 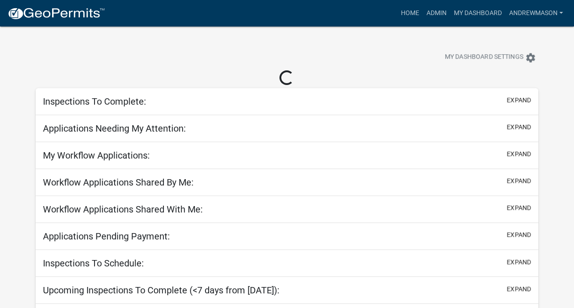 What do you see at coordinates (93, 263) in the screenshot?
I see `h5: Inspections To Schedule:` at bounding box center [93, 263].